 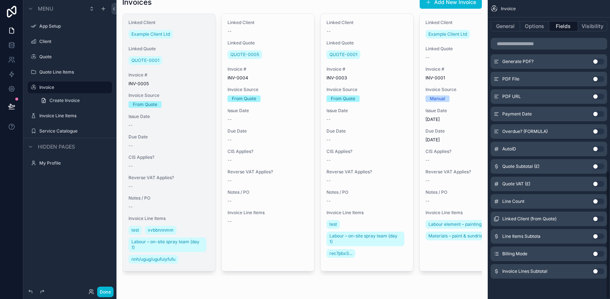 What do you see at coordinates (75, 116) in the screenshot?
I see `label: Invoice Line Items` at bounding box center [75, 116].